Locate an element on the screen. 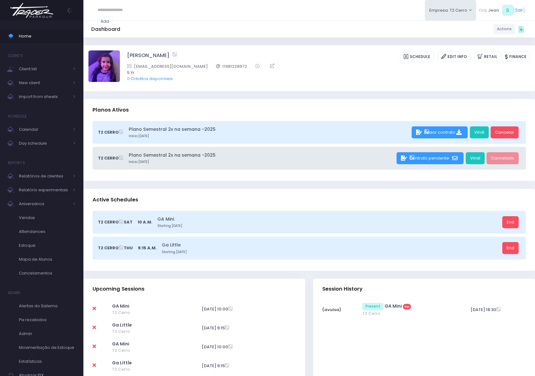  span: Relatório experimentais is located at coordinates (44, 190).